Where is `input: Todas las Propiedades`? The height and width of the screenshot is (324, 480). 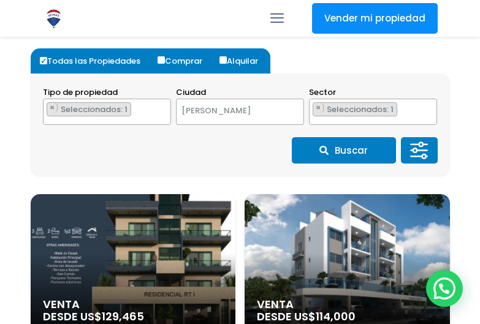
input: Todas las Propiedades is located at coordinates (44, 61).